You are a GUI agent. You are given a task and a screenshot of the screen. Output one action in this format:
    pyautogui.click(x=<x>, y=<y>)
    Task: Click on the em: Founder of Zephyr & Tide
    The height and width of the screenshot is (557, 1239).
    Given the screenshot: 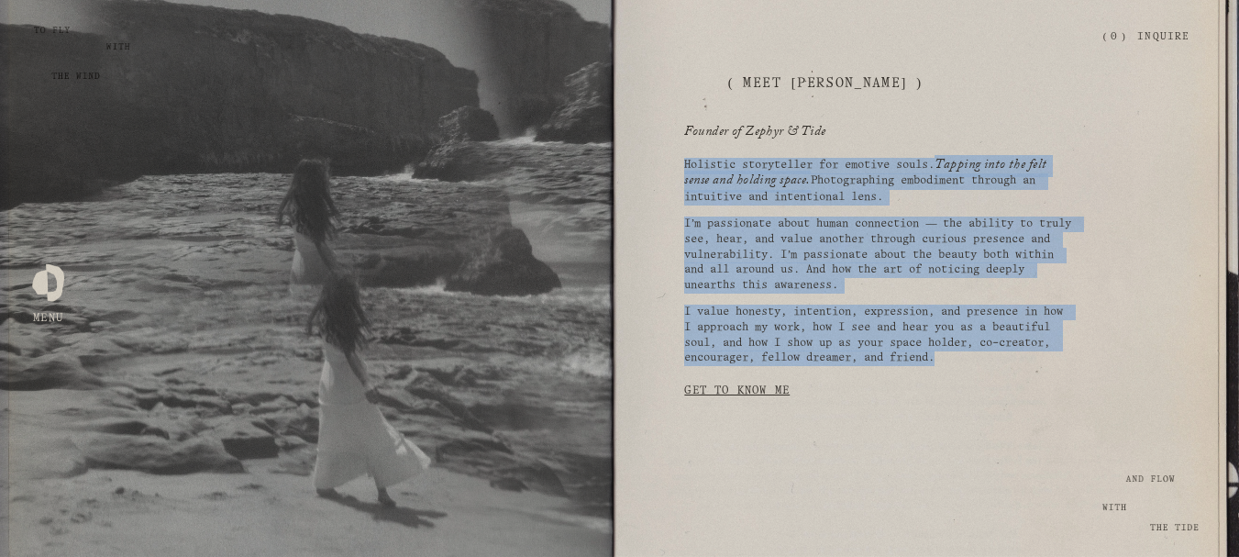 What is the action you would take?
    pyautogui.click(x=755, y=133)
    